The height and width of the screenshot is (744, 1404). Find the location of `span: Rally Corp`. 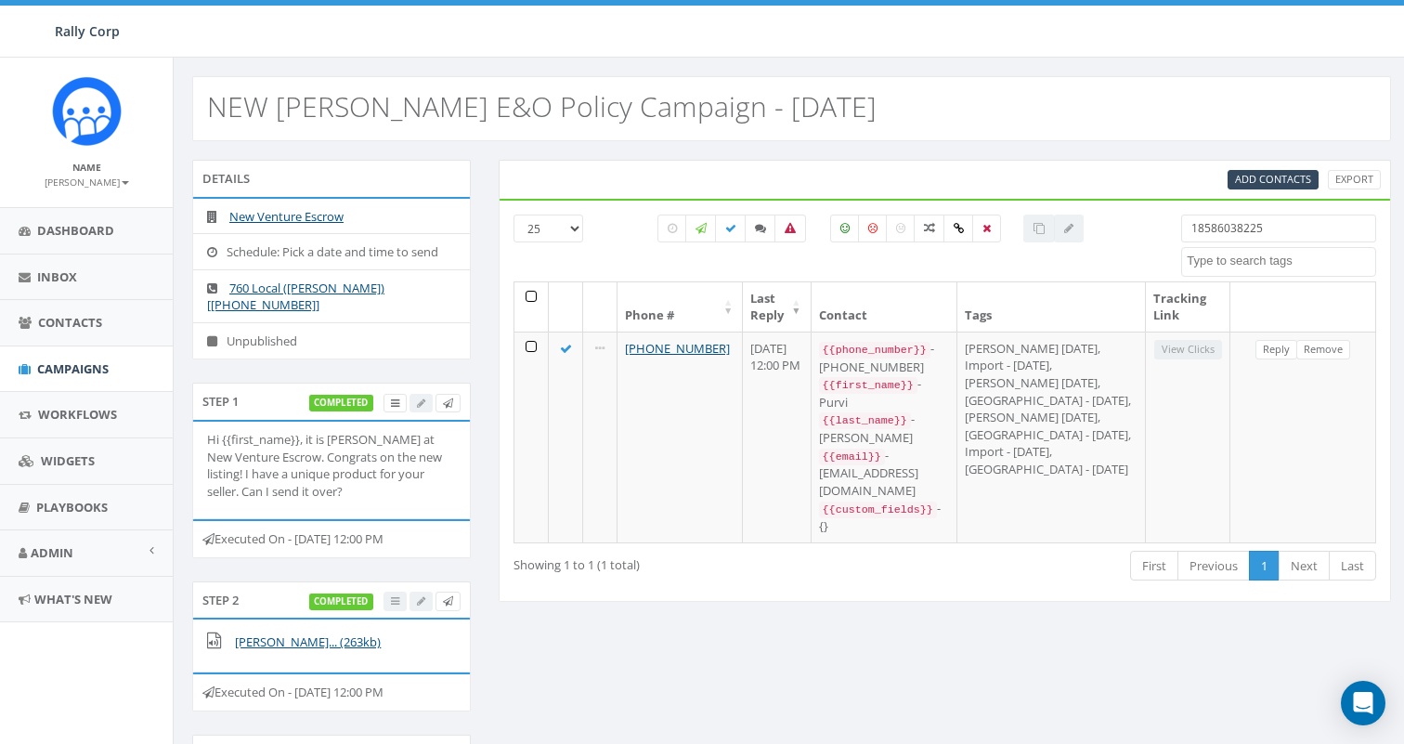

span: Rally Corp is located at coordinates (87, 31).